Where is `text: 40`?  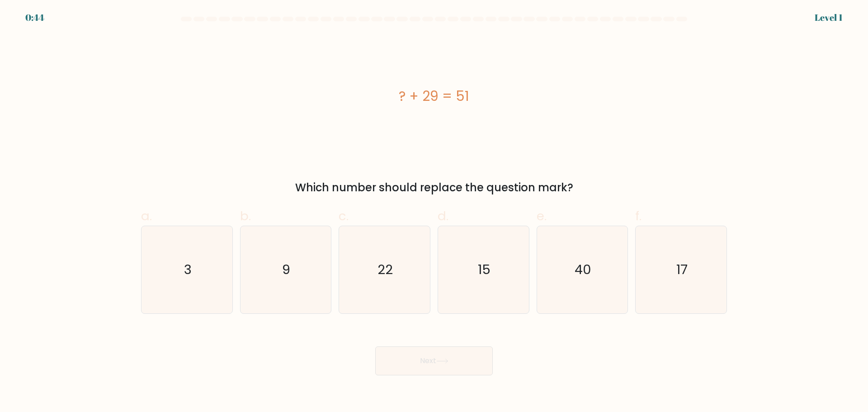 text: 40 is located at coordinates (583, 269).